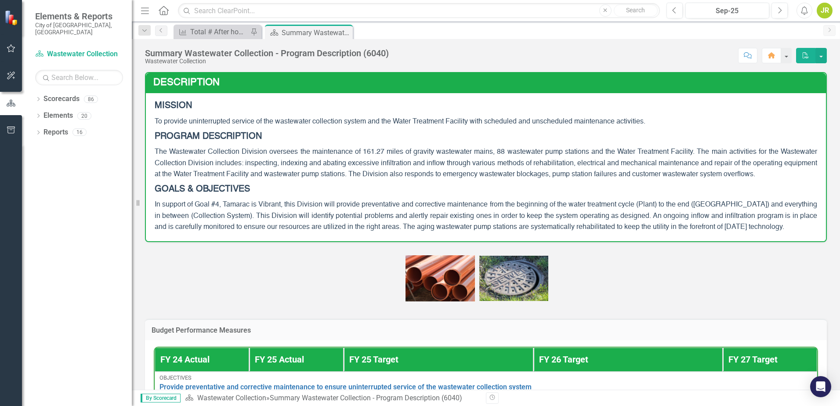  What do you see at coordinates (79, 16) in the screenshot?
I see `span: Elements & Reports` at bounding box center [79, 16].